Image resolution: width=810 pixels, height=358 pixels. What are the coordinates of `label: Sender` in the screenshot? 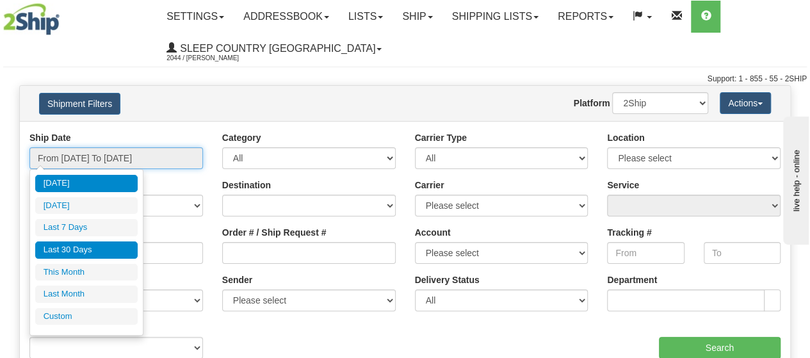 It's located at (237, 280).